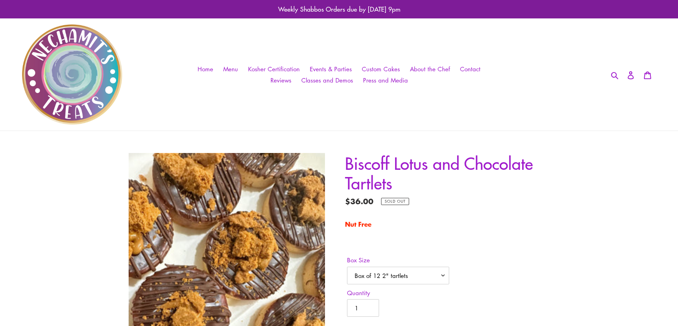 The image size is (678, 326). I want to click on a: Custom Cakes, so click(381, 69).